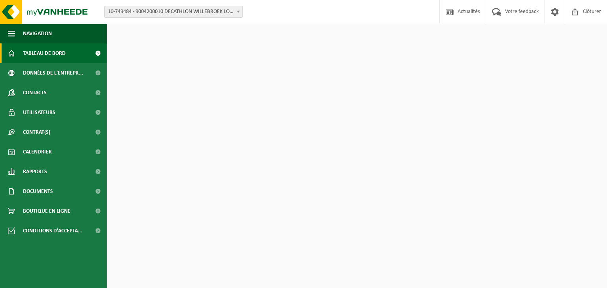 Image resolution: width=607 pixels, height=288 pixels. What do you see at coordinates (53, 73) in the screenshot?
I see `span: Données de l'entrepr...` at bounding box center [53, 73].